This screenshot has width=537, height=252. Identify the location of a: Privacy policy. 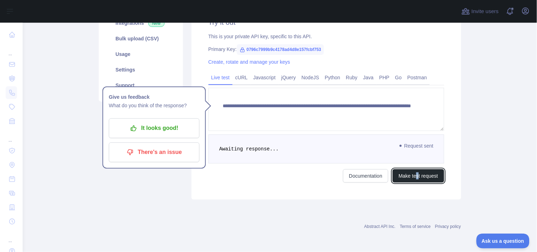
(447, 226).